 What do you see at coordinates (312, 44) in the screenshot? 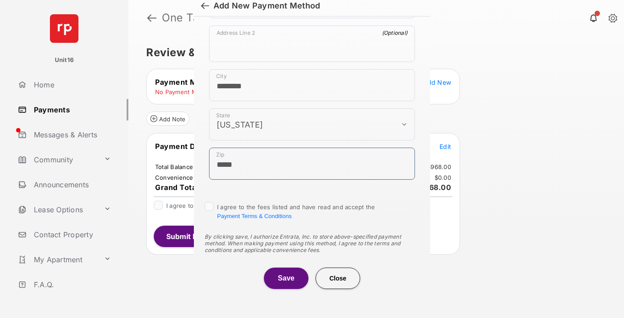
I see `div: payment_method_screening[postal_addresses][addressLine2]` at bounding box center [312, 44].